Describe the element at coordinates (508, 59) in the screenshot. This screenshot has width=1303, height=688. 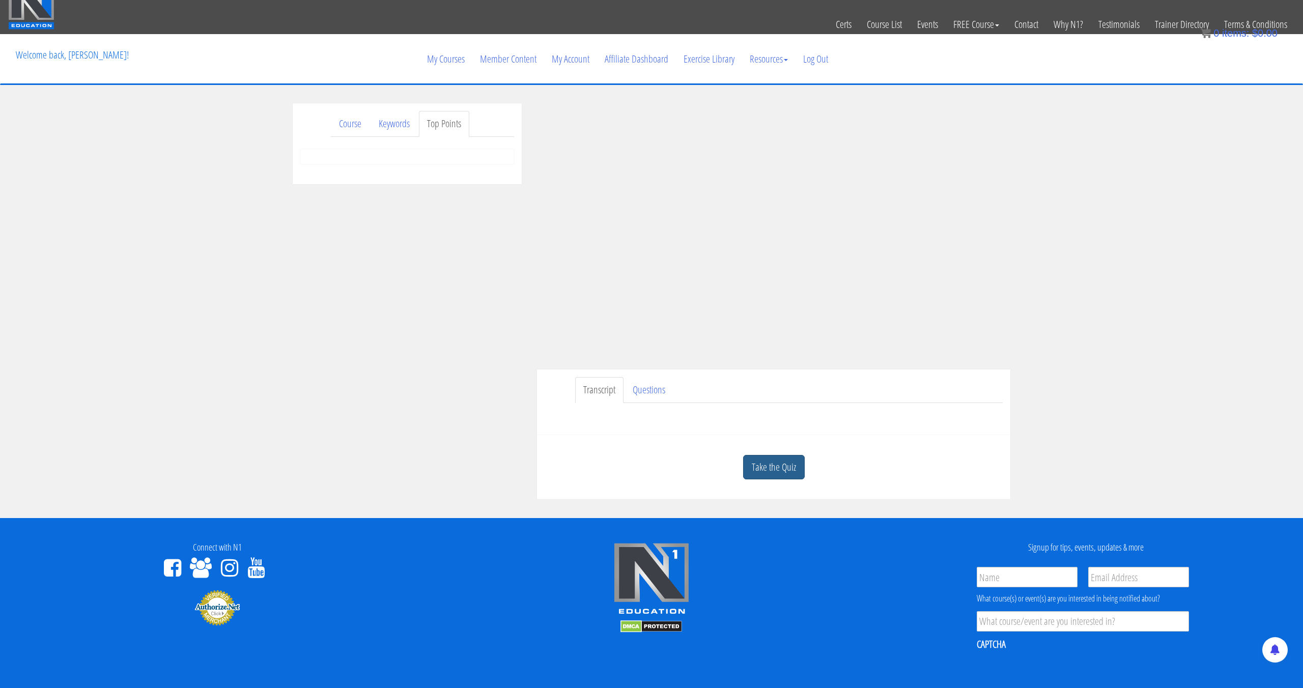
I see `a: Member Content` at that location.